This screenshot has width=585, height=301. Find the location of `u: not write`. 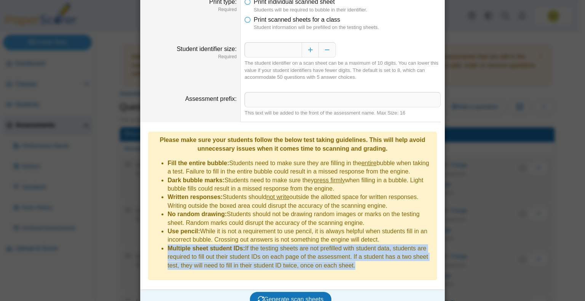

u: not write is located at coordinates (278, 197).